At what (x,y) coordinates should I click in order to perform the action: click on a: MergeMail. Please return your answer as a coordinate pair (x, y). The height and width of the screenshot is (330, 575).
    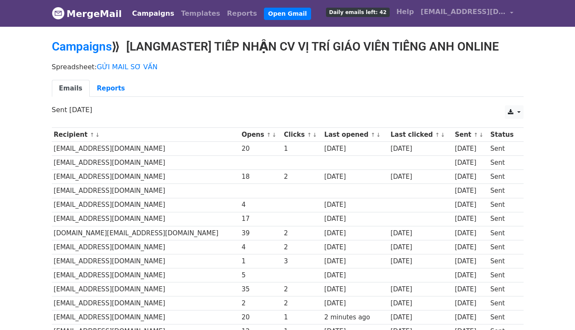
    Looking at the image, I should click on (87, 14).